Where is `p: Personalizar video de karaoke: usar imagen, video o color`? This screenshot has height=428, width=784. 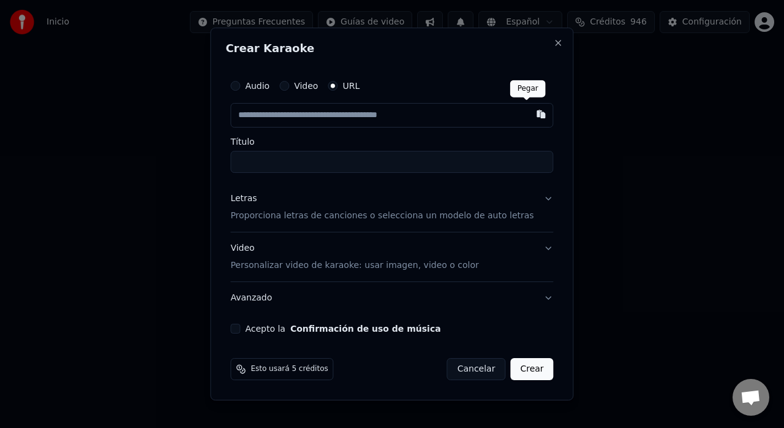
p: Personalizar video de karaoke: usar imagen, video o color is located at coordinates (354, 265).